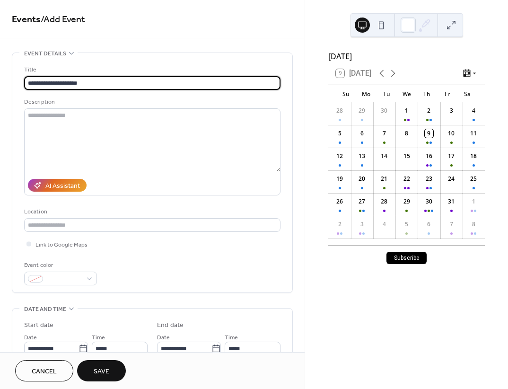  Describe the element at coordinates (346, 94) in the screenshot. I see `div: Su` at that location.